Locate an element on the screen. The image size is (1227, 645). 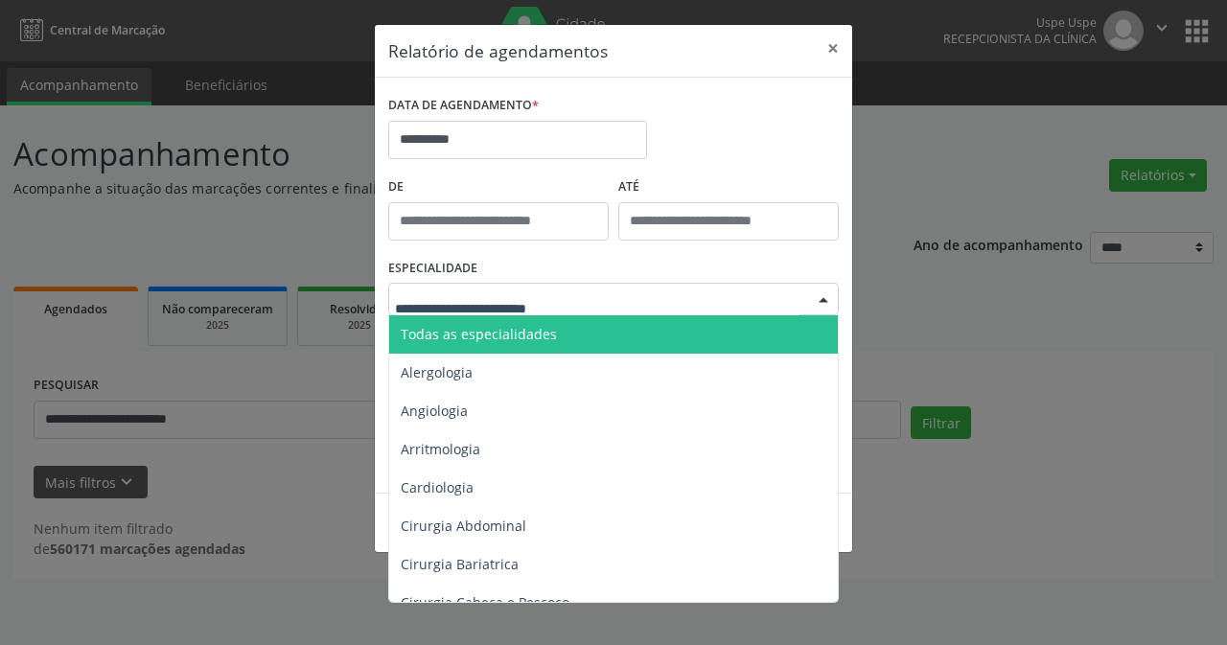
button: Close is located at coordinates (833, 48).